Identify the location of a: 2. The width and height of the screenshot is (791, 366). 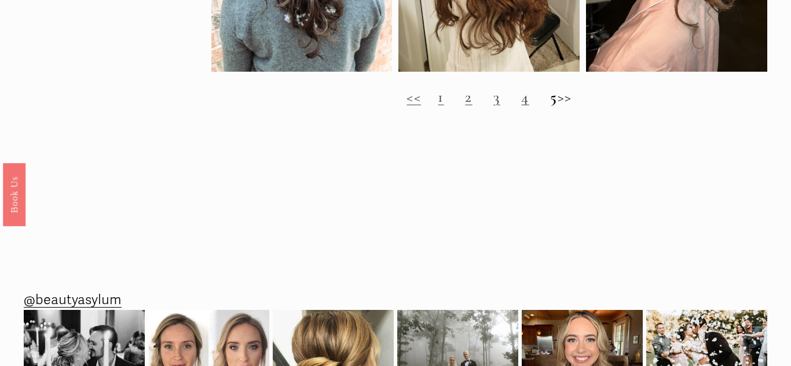
(468, 97).